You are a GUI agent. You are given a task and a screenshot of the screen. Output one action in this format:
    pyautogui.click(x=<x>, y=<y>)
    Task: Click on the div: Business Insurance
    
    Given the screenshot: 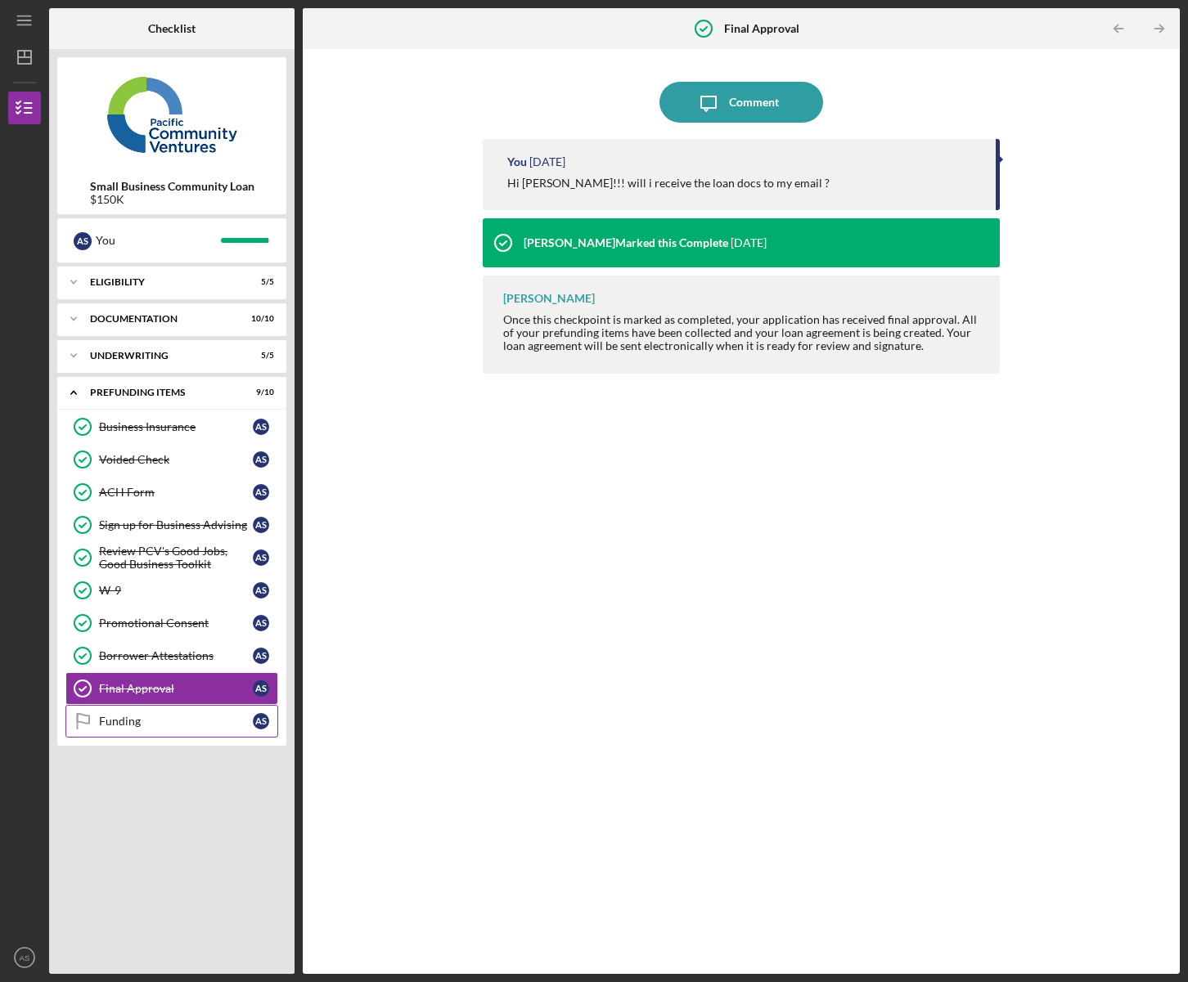 What is the action you would take?
    pyautogui.click(x=176, y=427)
    